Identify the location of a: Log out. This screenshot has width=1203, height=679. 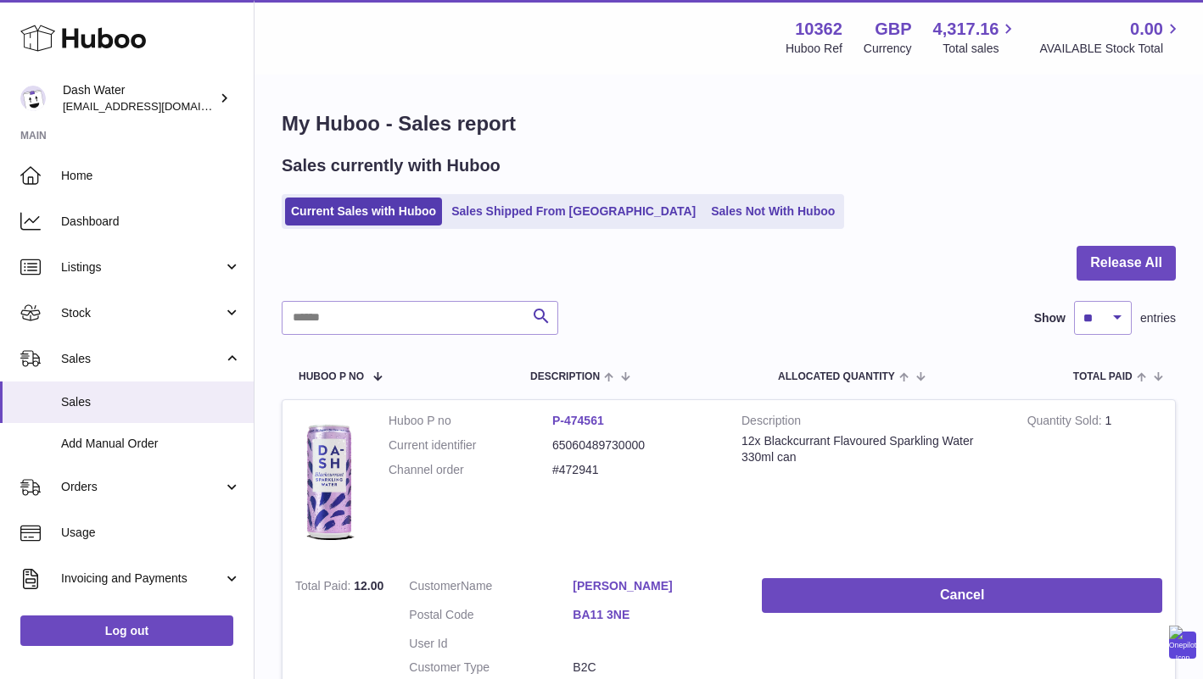
(126, 631).